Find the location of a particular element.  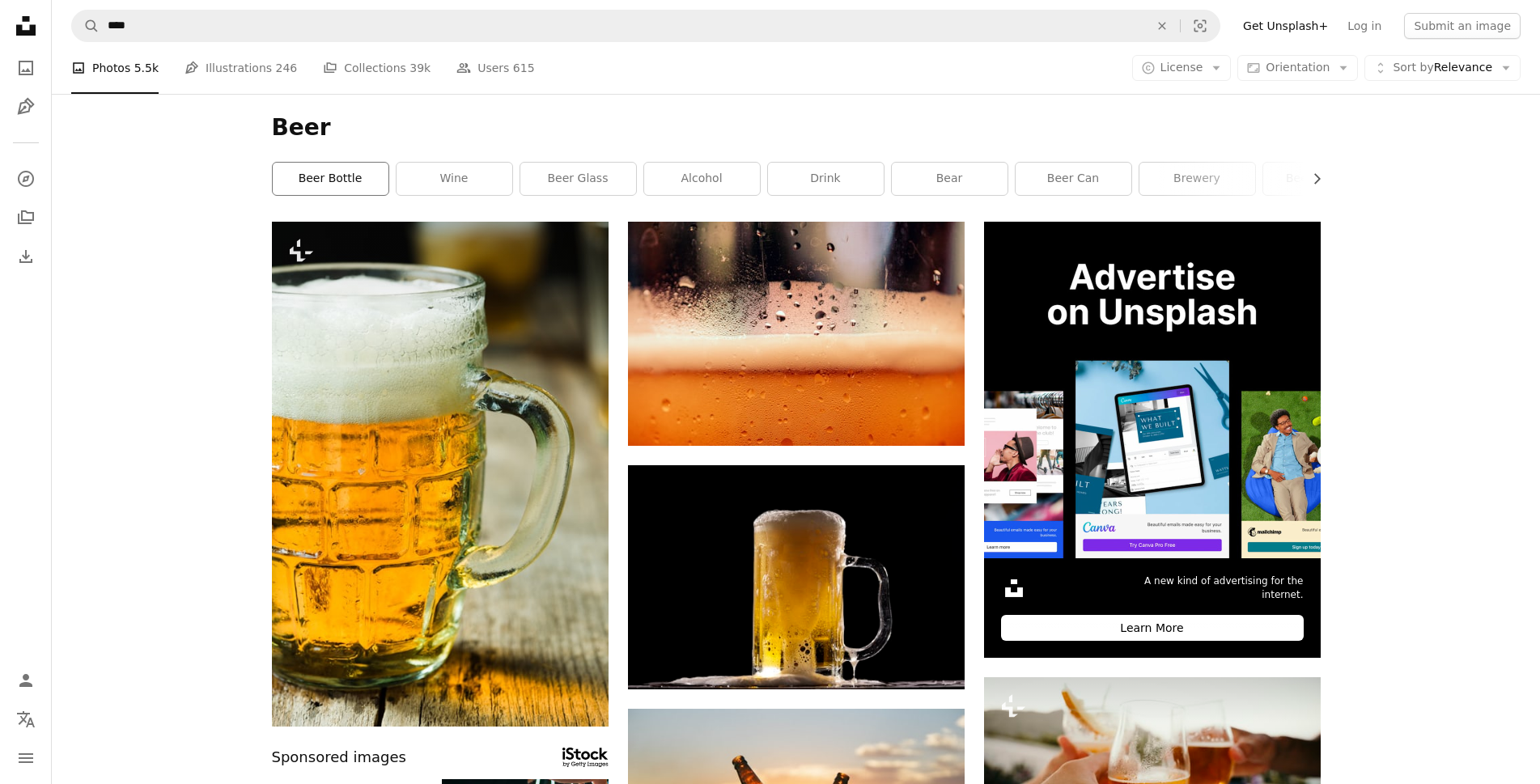

a: Download History is located at coordinates (26, 257).